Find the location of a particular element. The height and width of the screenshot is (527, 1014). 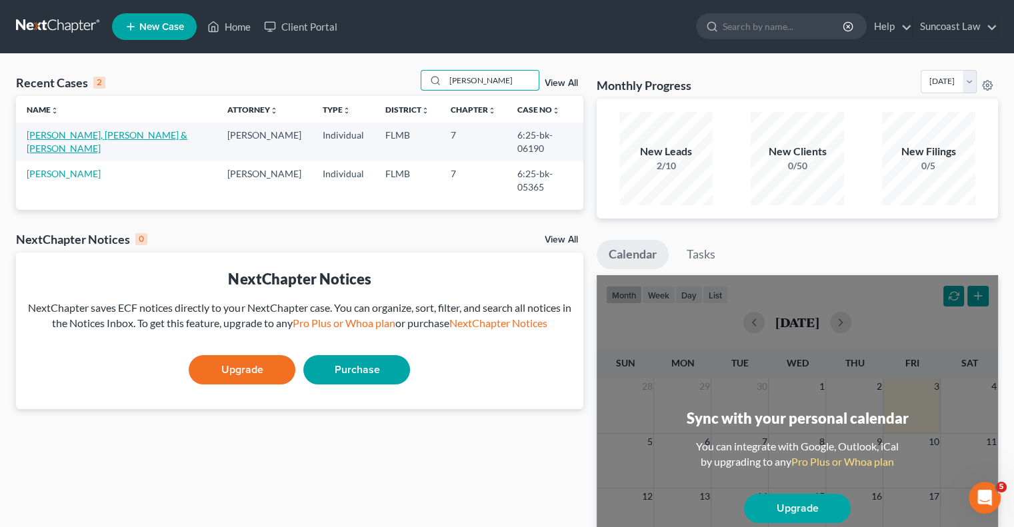

span: 5 is located at coordinates (1001, 487).